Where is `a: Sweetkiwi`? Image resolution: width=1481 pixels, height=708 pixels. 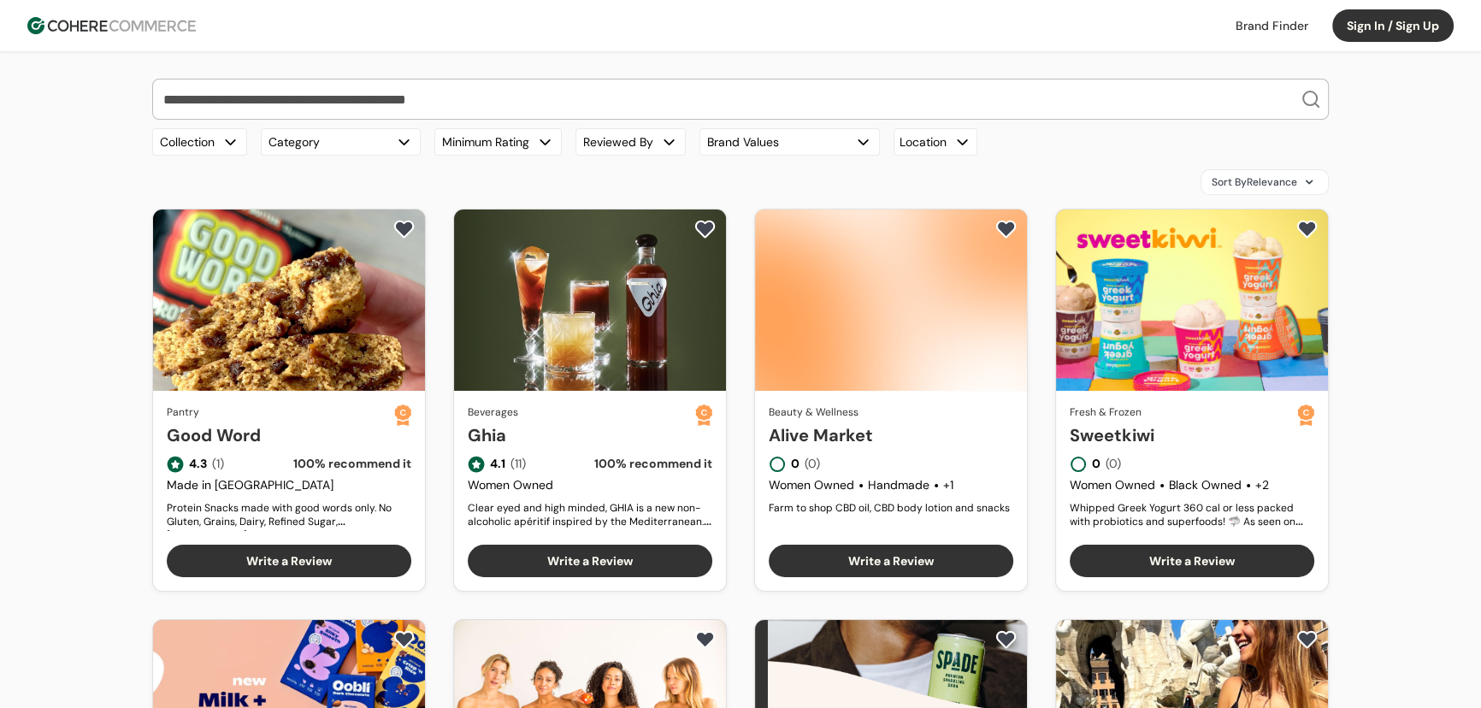 a: Sweetkiwi is located at coordinates (1184, 435).